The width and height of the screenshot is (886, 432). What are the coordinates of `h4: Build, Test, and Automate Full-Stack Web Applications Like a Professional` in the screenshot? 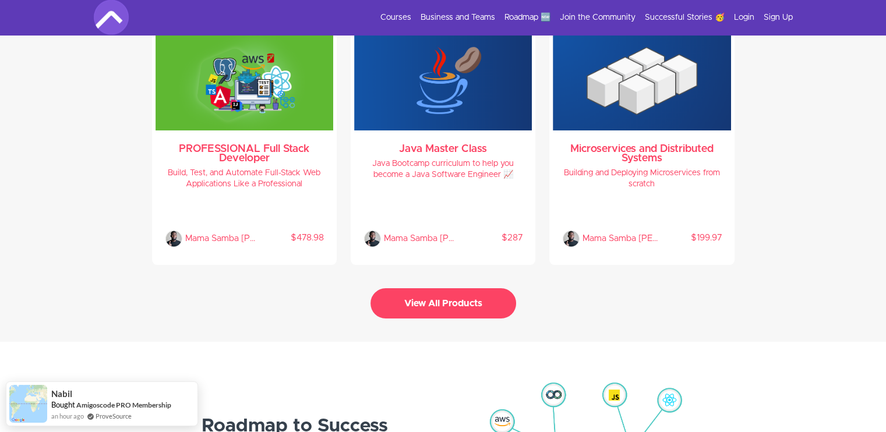 It's located at (244, 179).